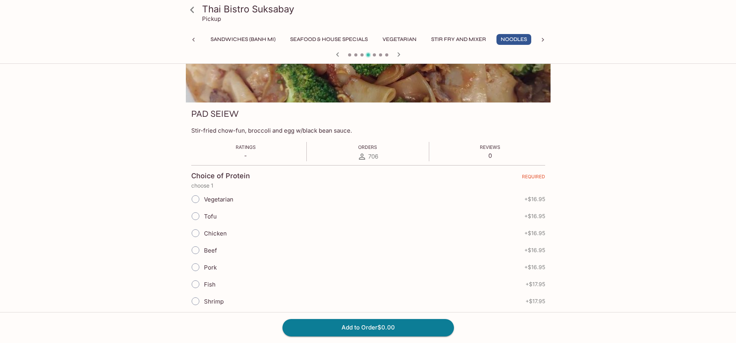 The width and height of the screenshot is (736, 343). Describe the element at coordinates (490, 147) in the screenshot. I see `span: Reviews` at that location.